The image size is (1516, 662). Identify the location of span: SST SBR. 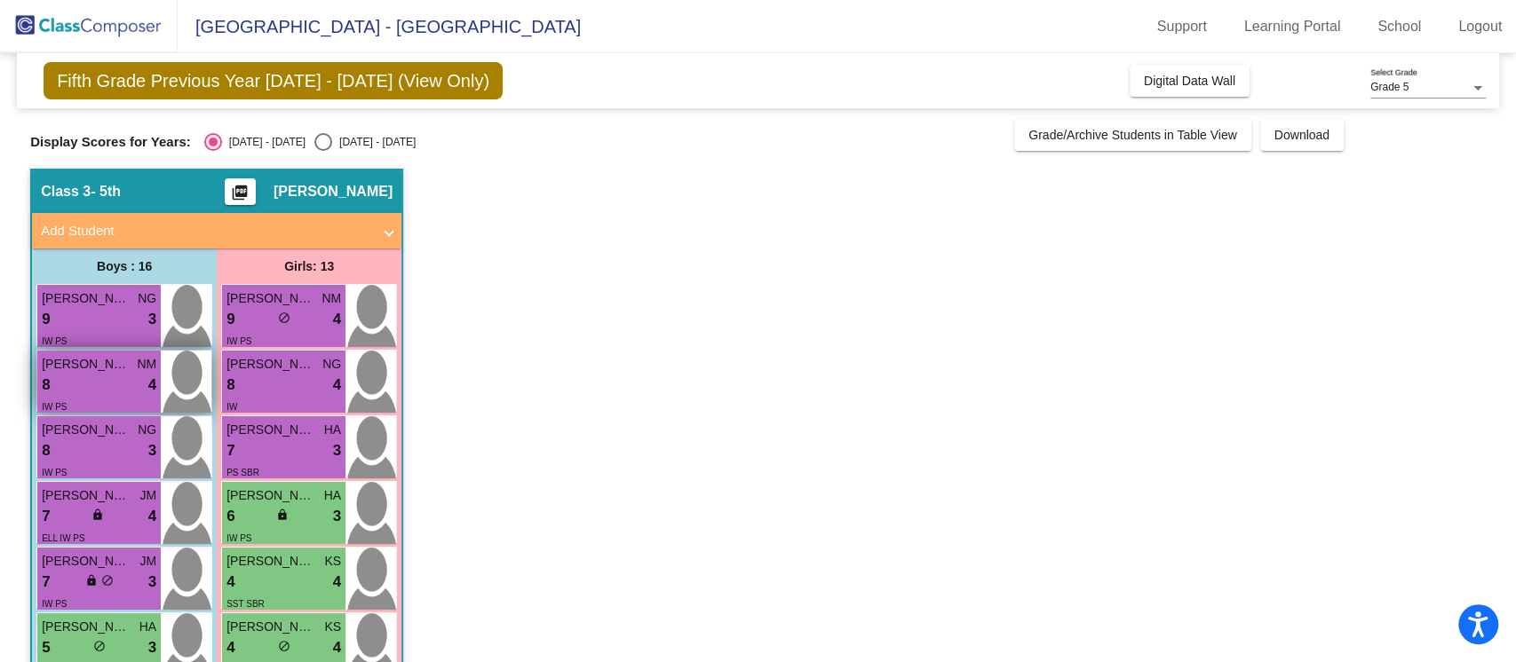
(245, 604).